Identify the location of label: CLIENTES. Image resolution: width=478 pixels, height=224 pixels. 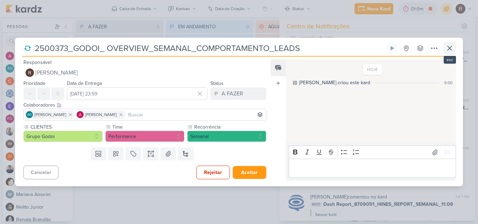
(66, 127).